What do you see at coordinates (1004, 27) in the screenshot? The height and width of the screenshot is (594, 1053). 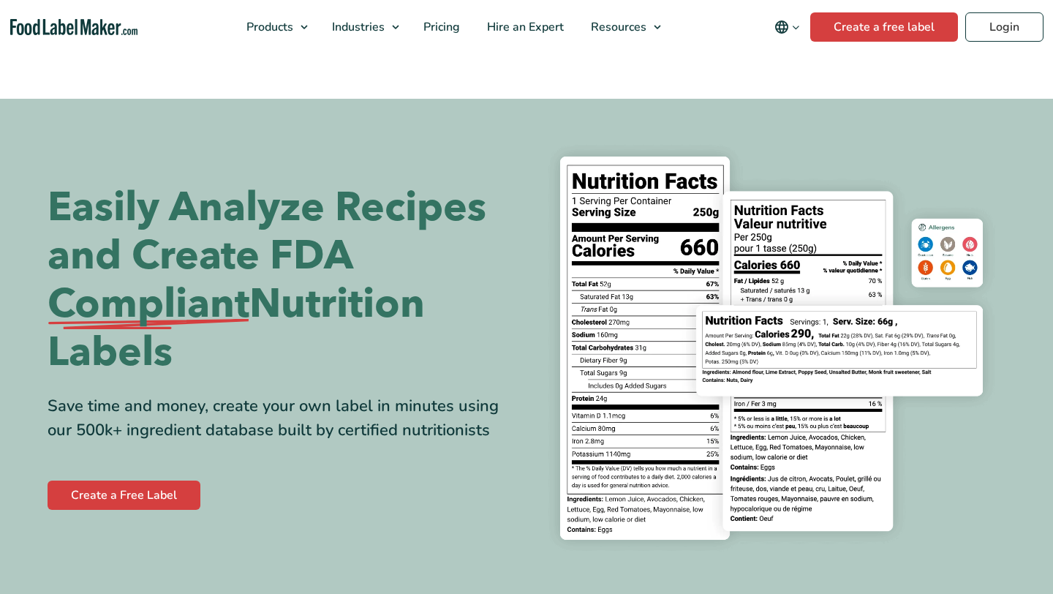 I see `a: Login` at bounding box center [1004, 27].